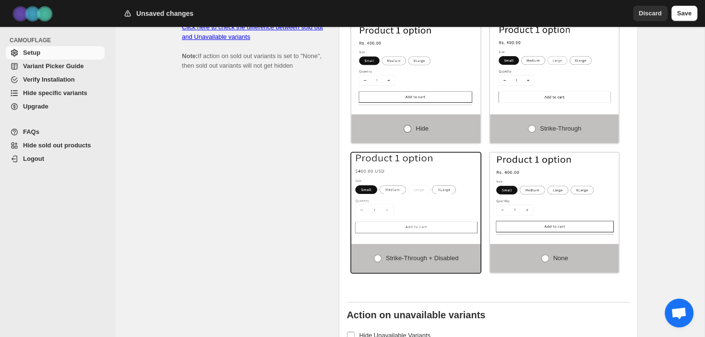 The width and height of the screenshot is (705, 337). Describe the element at coordinates (55, 132) in the screenshot. I see `a: FAQs` at that location.